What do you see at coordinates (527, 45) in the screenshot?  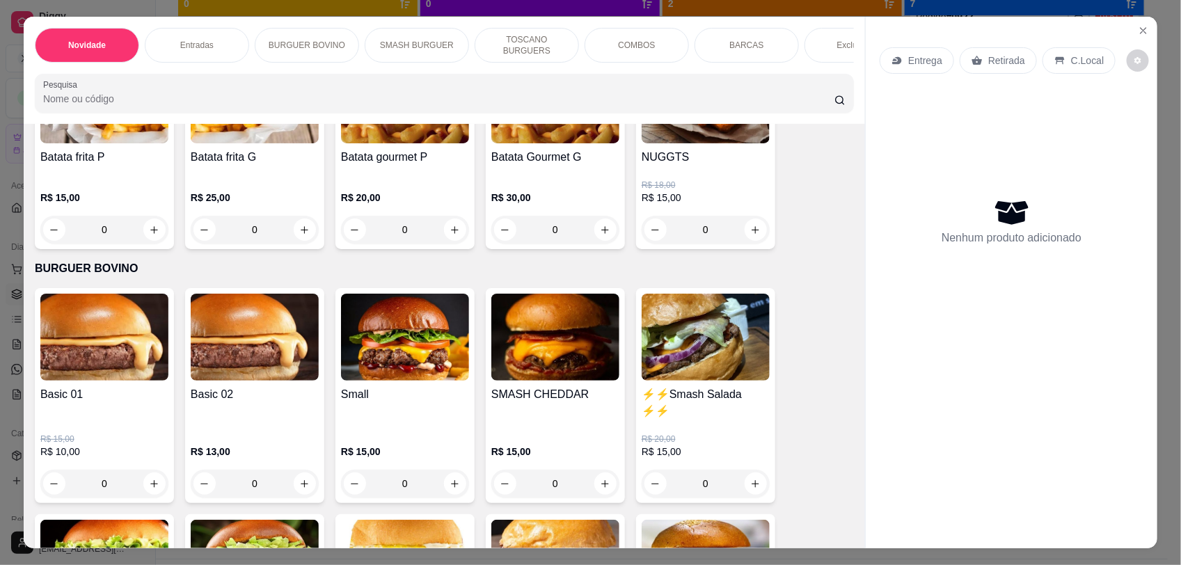 I see `p: TOSCANO BURGUERS` at bounding box center [527, 45].